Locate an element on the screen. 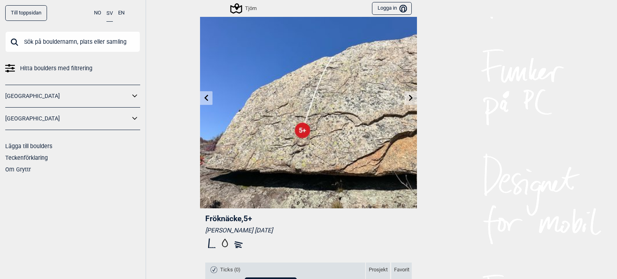 Image resolution: width=617 pixels, height=279 pixels. button: Logga in is located at coordinates (392, 8).